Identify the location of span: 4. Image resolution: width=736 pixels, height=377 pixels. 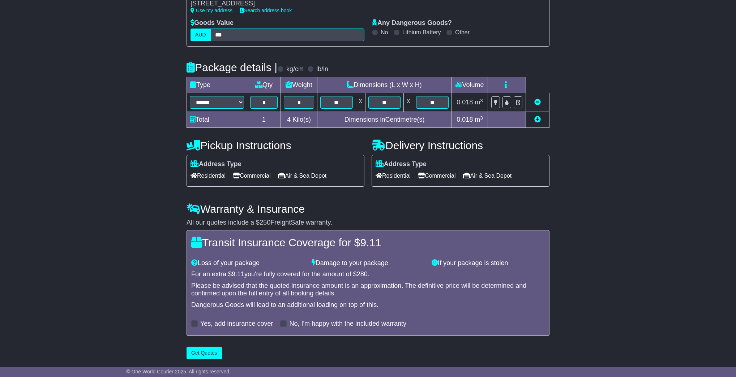
(289, 120).